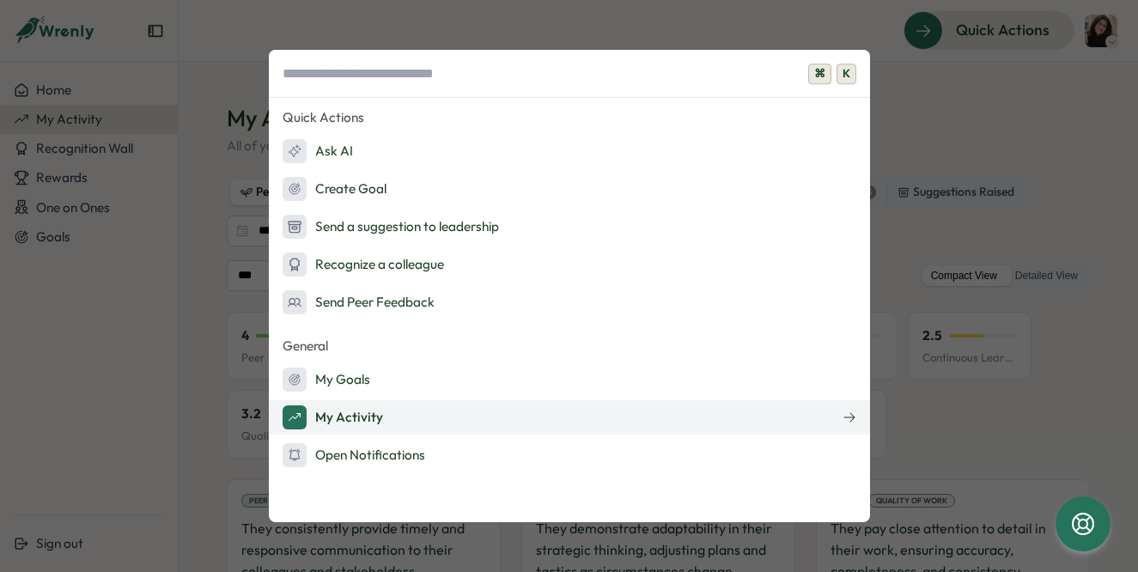 This screenshot has height=572, width=1138. Describe the element at coordinates (354, 455) in the screenshot. I see `div: Open Notifications` at that location.